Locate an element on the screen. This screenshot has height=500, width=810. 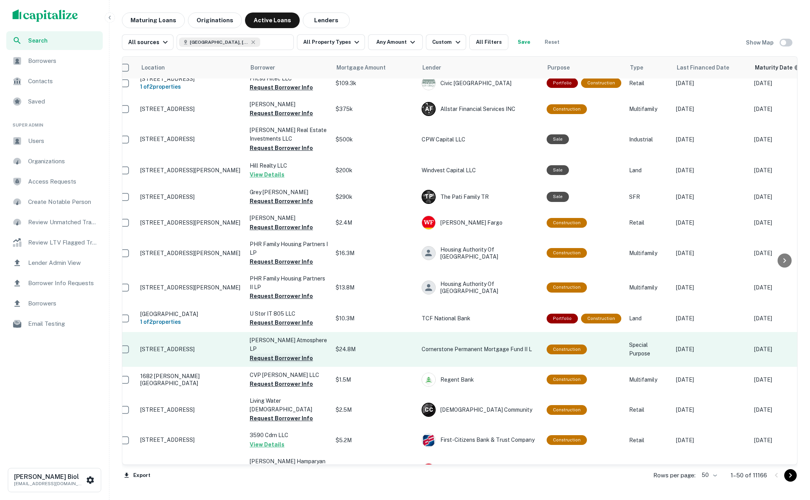
span: Borrower is located at coordinates (263, 68).